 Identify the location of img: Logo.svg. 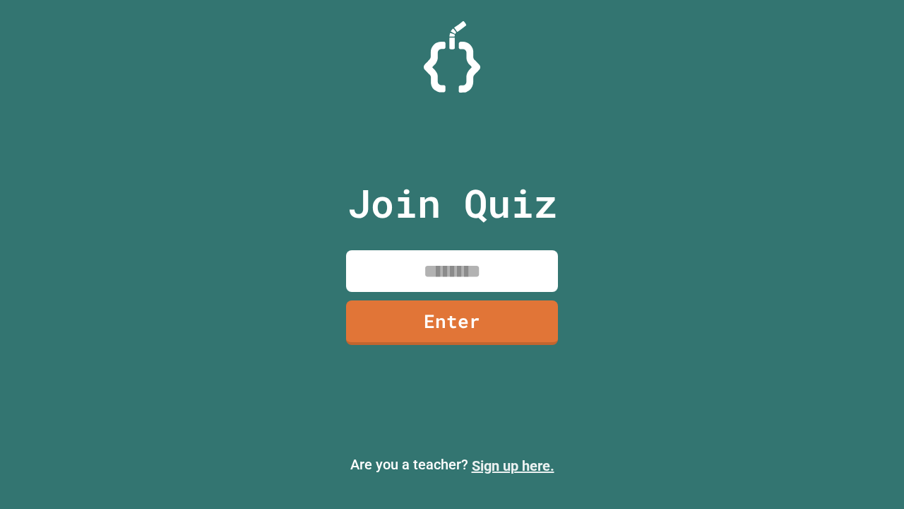
(452, 57).